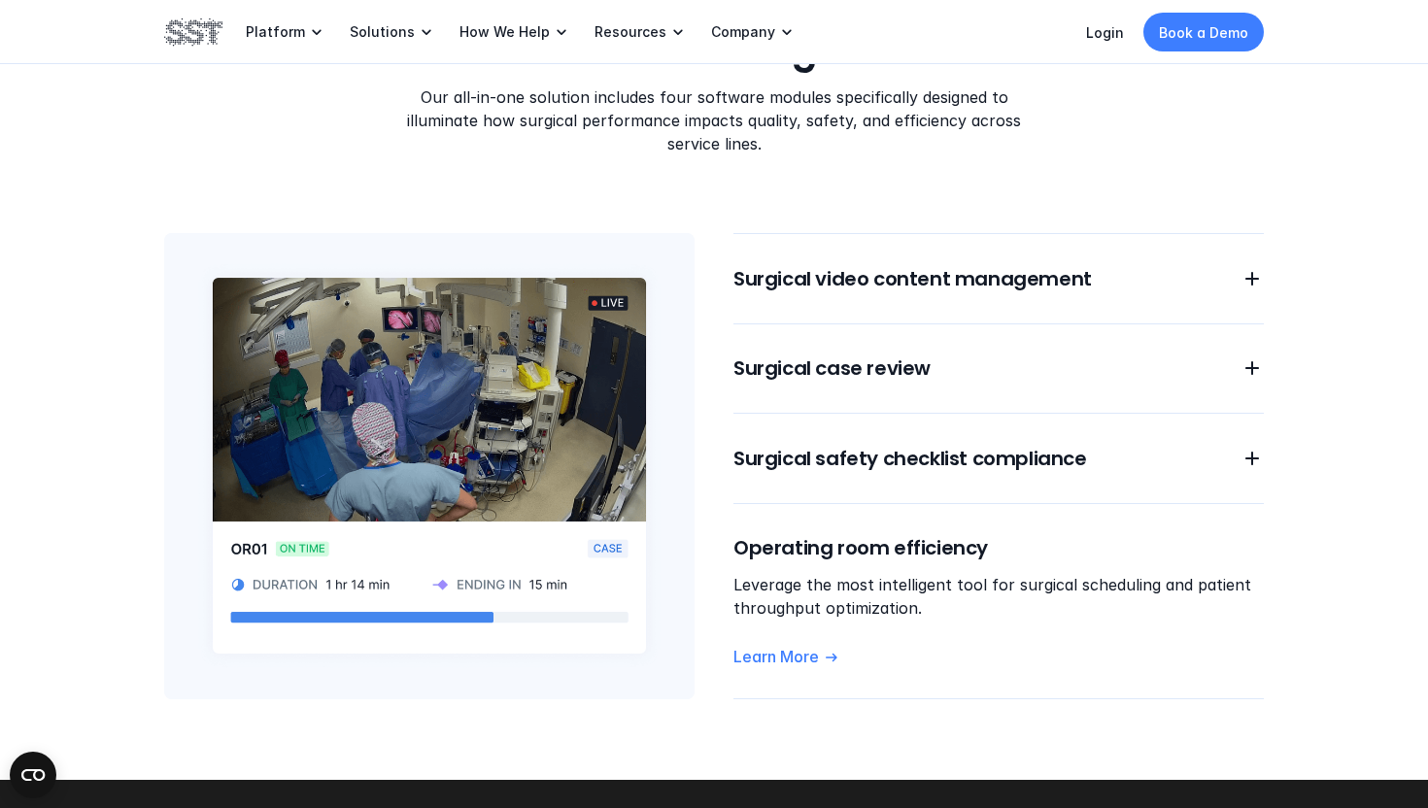  I want to click on a: SST logo, so click(193, 32).